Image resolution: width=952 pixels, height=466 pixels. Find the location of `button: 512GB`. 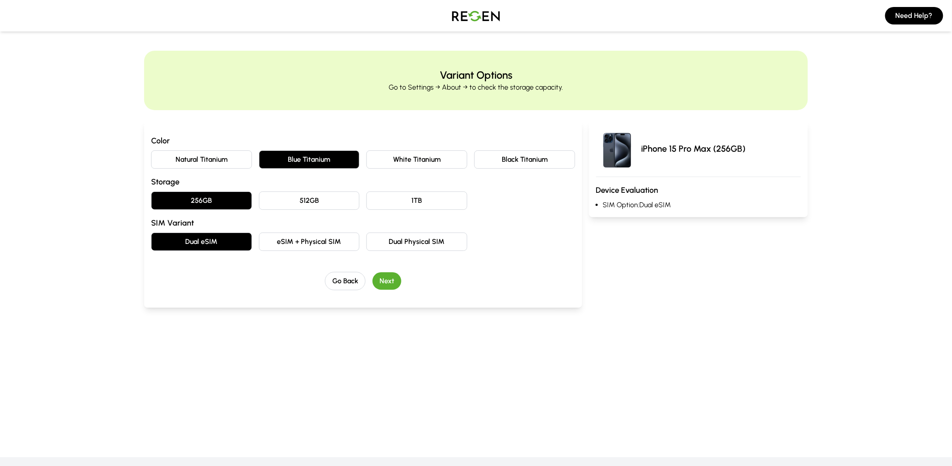

button: 512GB is located at coordinates (309, 201).